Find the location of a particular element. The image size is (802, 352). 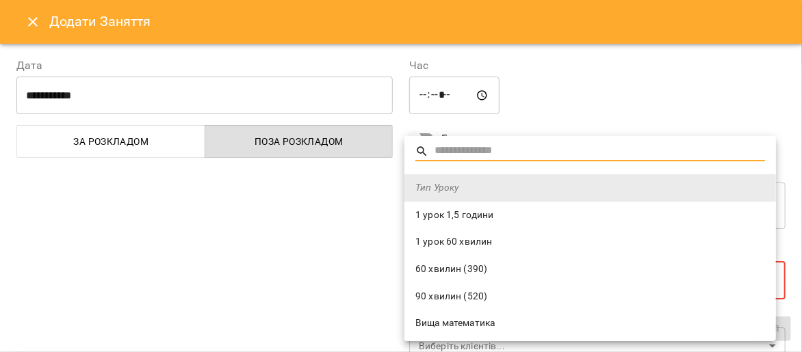

span: 1 урок 60 хвилин is located at coordinates (590, 242).